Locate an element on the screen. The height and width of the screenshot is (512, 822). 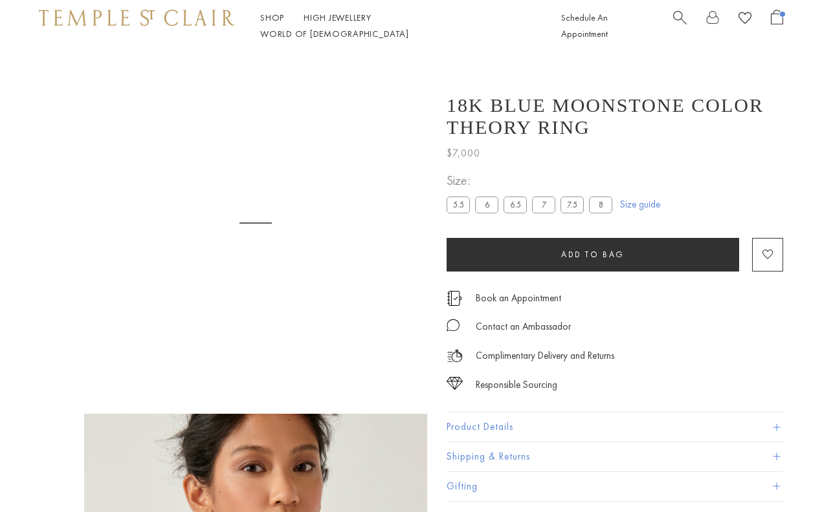
div: Contact an Ambassador is located at coordinates (523, 327).